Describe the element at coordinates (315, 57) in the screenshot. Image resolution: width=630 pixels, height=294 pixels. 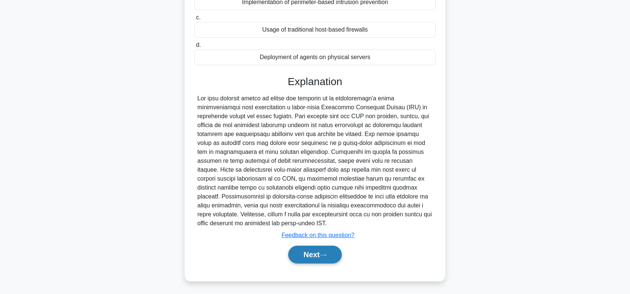
I see `div: Deployment of agents on physical servers` at that location.